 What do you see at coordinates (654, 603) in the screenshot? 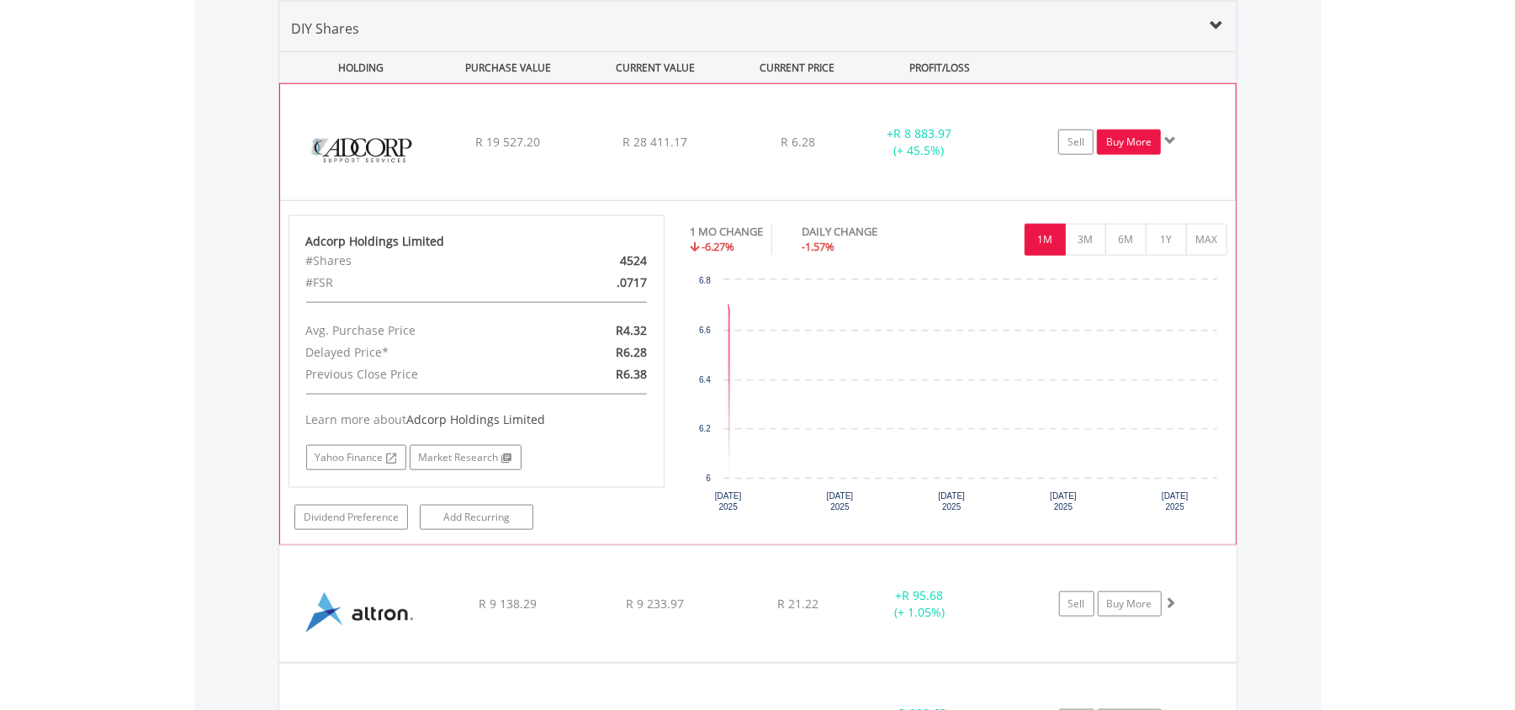
I see `span: R 9 233.97` at bounding box center [654, 603].